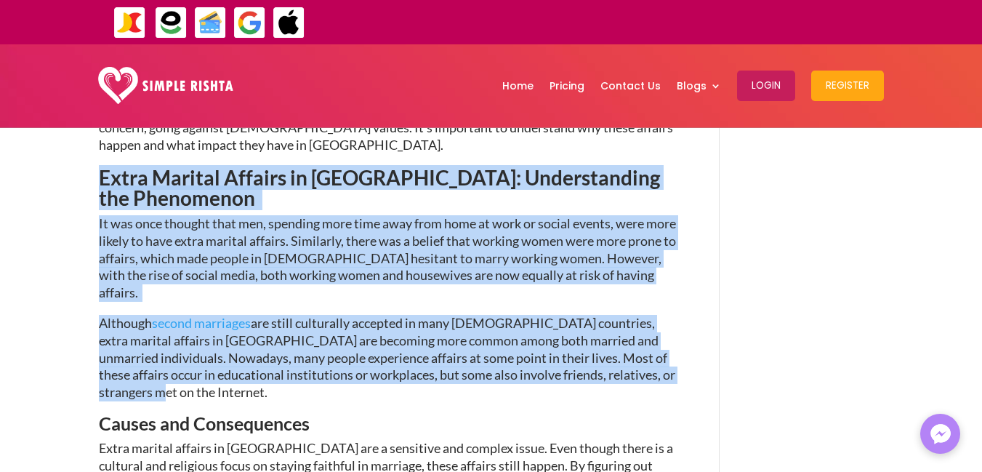 This screenshot has height=472, width=982. I want to click on img: EasyPaisa-icon, so click(171, 23).